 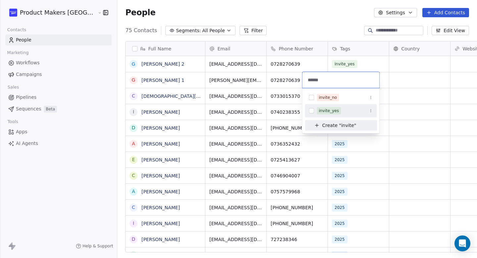 I want to click on span: Create ", so click(x=332, y=125).